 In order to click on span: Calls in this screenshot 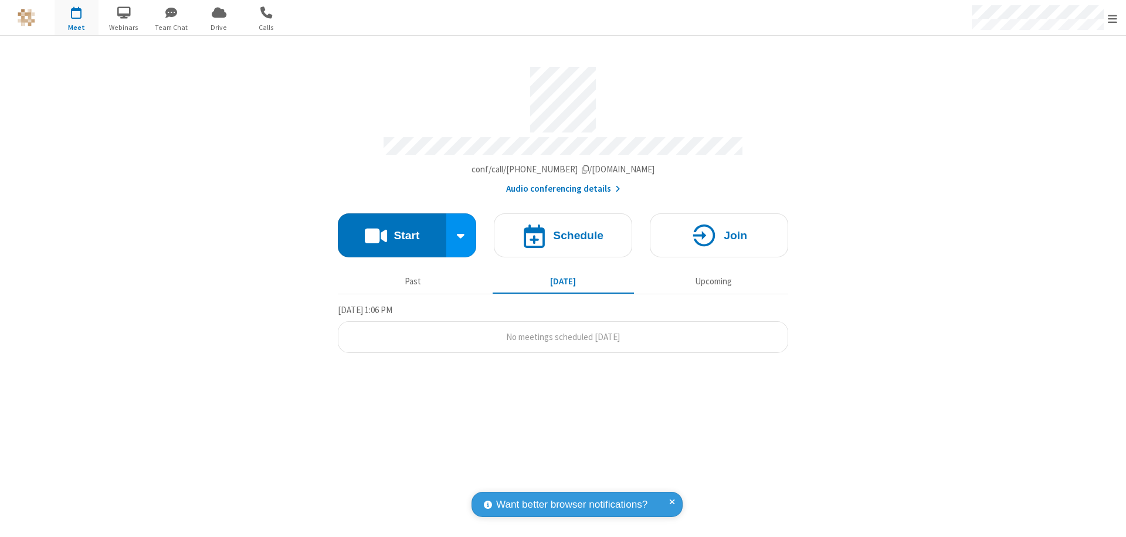, I will do `click(266, 28)`.